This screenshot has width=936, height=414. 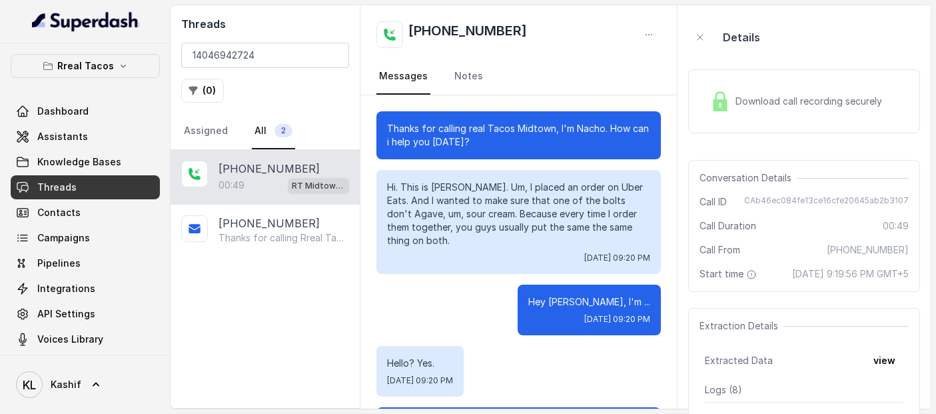 I want to click on span: Conversation Details, so click(x=748, y=178).